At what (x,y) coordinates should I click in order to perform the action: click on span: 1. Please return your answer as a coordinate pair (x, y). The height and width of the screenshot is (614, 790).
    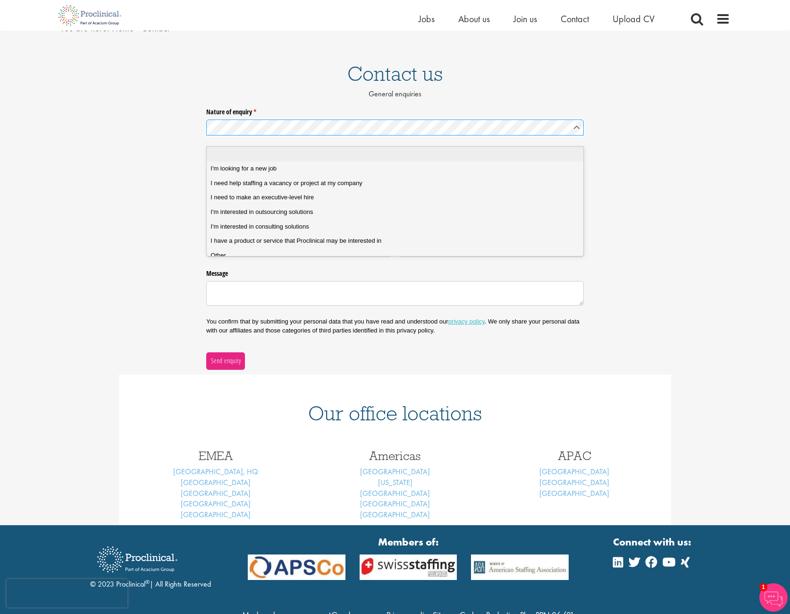
    Looking at the image, I should click on (763, 587).